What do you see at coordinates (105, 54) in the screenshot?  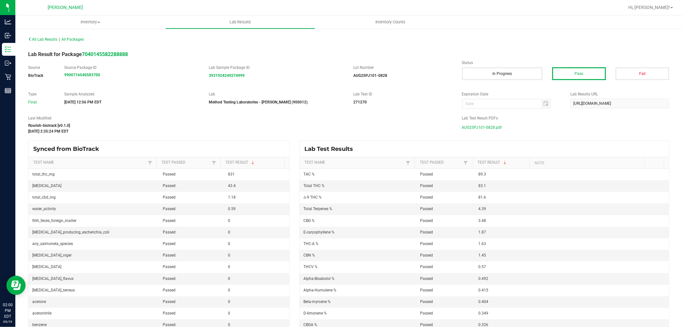 I see `strong: 7040145582288888` at bounding box center [105, 54].